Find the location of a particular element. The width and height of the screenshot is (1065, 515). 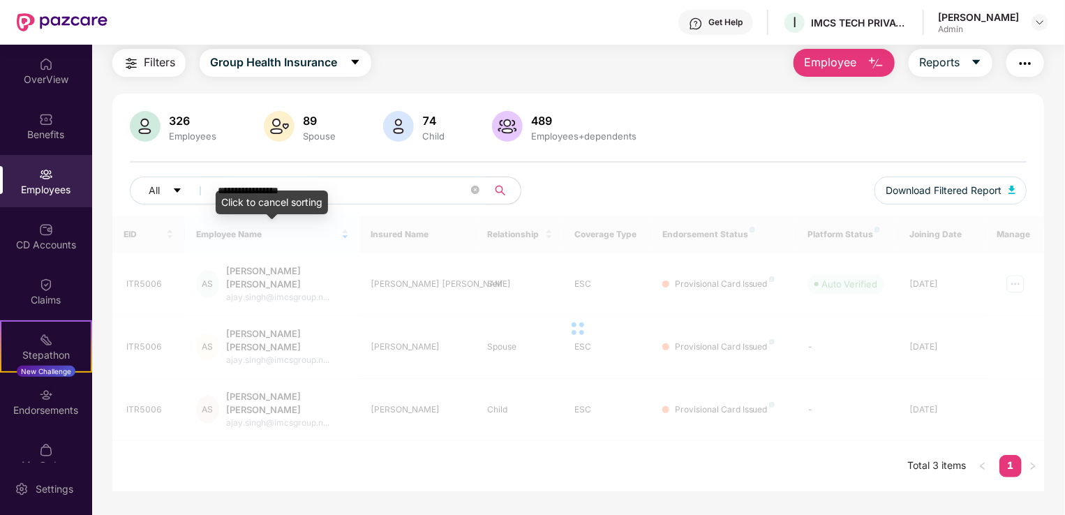

div: Get Help is located at coordinates (725, 22).